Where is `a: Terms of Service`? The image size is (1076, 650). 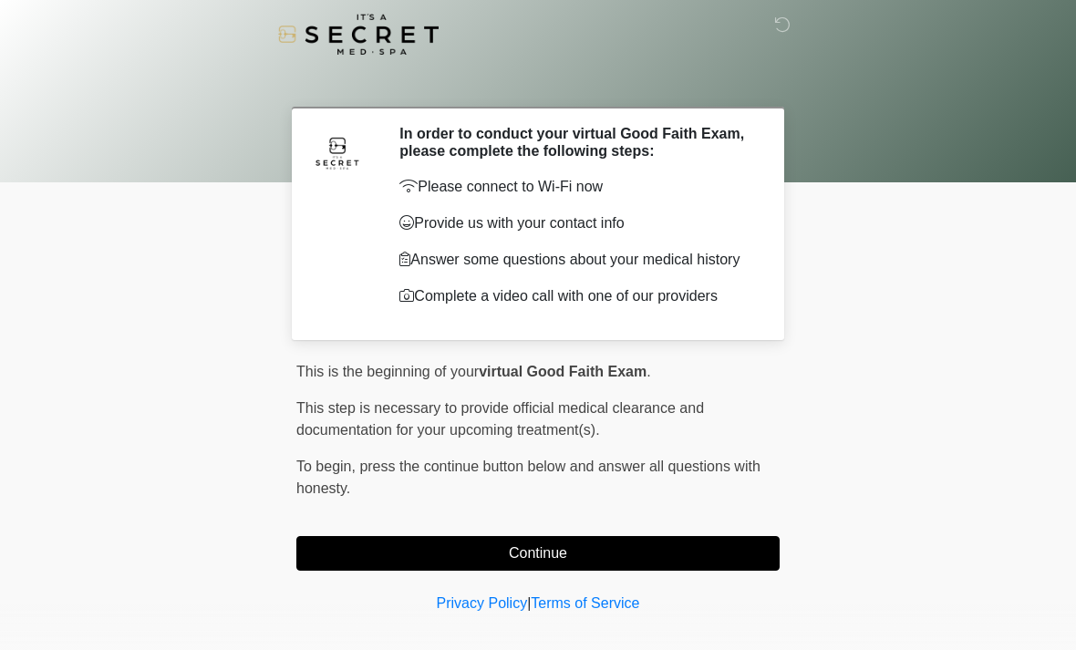 a: Terms of Service is located at coordinates (585, 603).